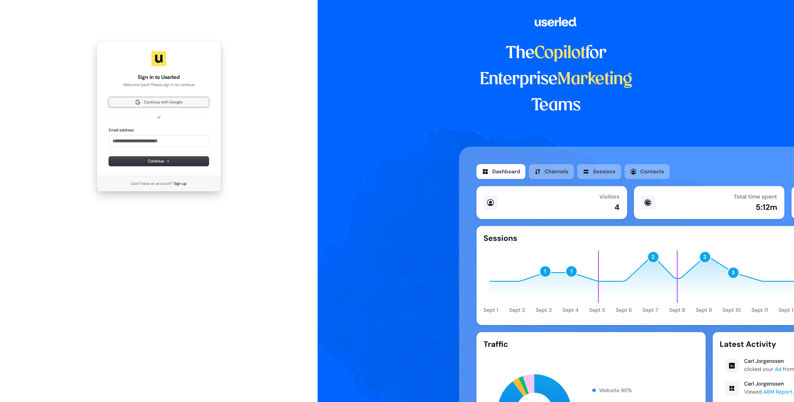 The height and width of the screenshot is (402, 794). What do you see at coordinates (138, 102) in the screenshot?
I see `img: Sign in with Google` at bounding box center [138, 102].